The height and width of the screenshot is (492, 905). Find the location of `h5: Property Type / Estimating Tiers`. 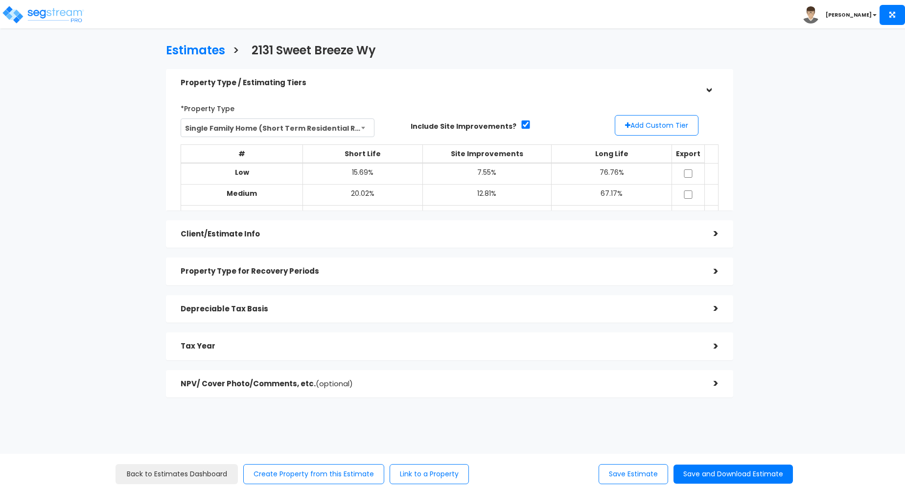

h5: Property Type / Estimating Tiers is located at coordinates (439, 83).